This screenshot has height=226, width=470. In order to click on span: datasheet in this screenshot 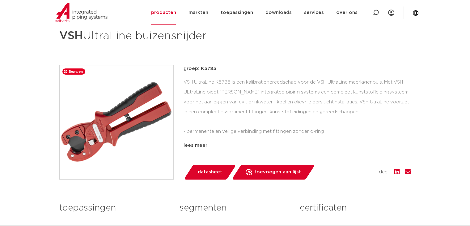, I will do `click(210, 172)`.